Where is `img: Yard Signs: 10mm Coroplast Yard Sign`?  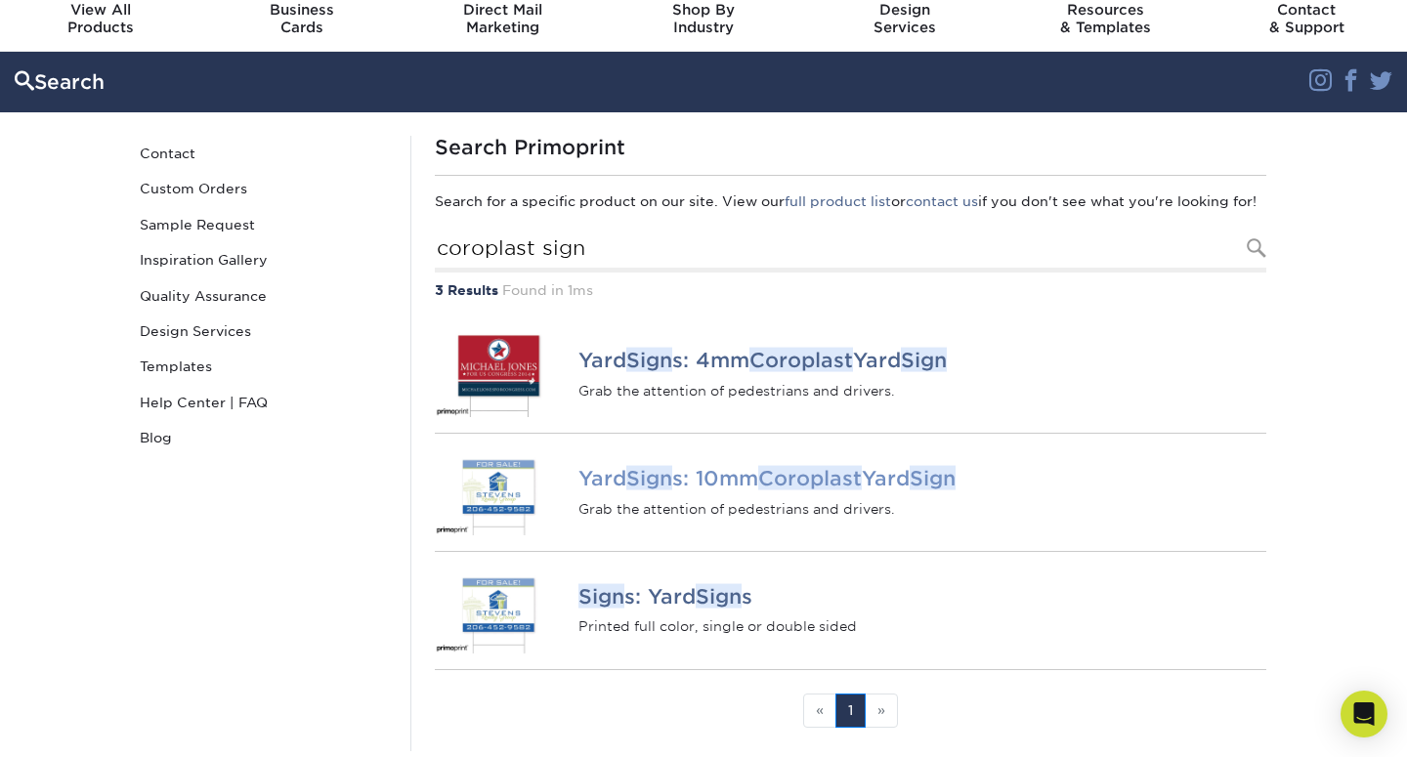
img: Yard Signs: 10mm Coroplast Yard Sign is located at coordinates (499, 492).